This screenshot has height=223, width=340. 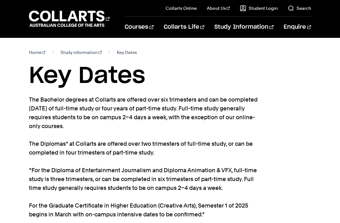 I want to click on a: Study Information, so click(x=244, y=27).